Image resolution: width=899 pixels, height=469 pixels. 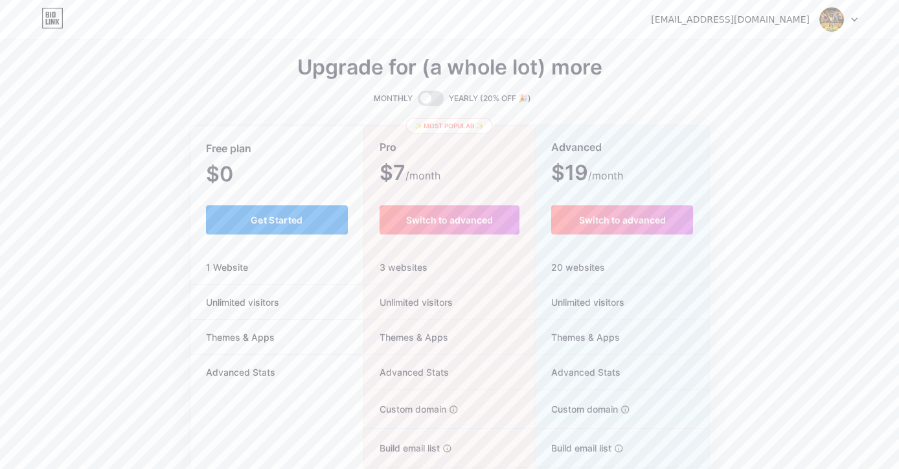 What do you see at coordinates (449, 126) in the screenshot?
I see `div: ✨ Most popular ✨` at bounding box center [449, 126].